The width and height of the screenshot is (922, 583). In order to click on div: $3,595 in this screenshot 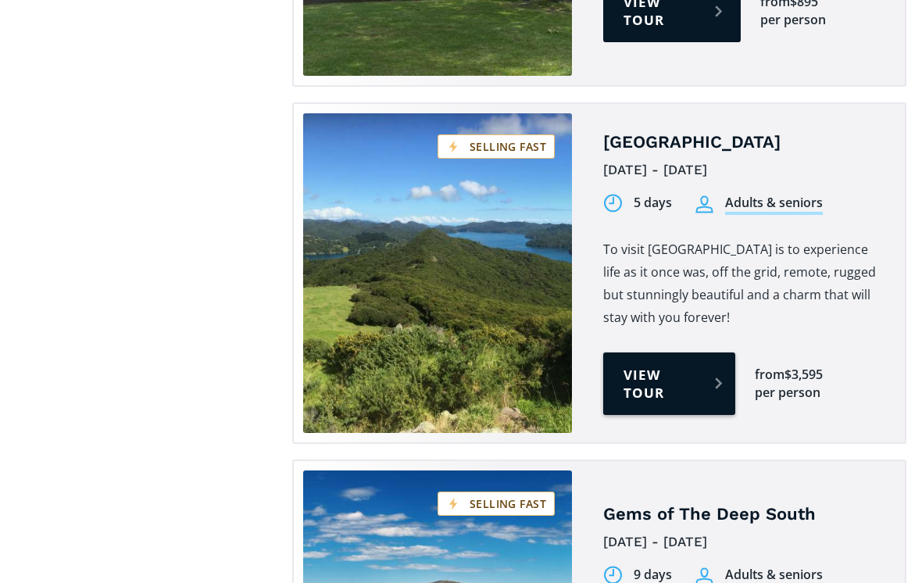, I will do `click(803, 374)`.